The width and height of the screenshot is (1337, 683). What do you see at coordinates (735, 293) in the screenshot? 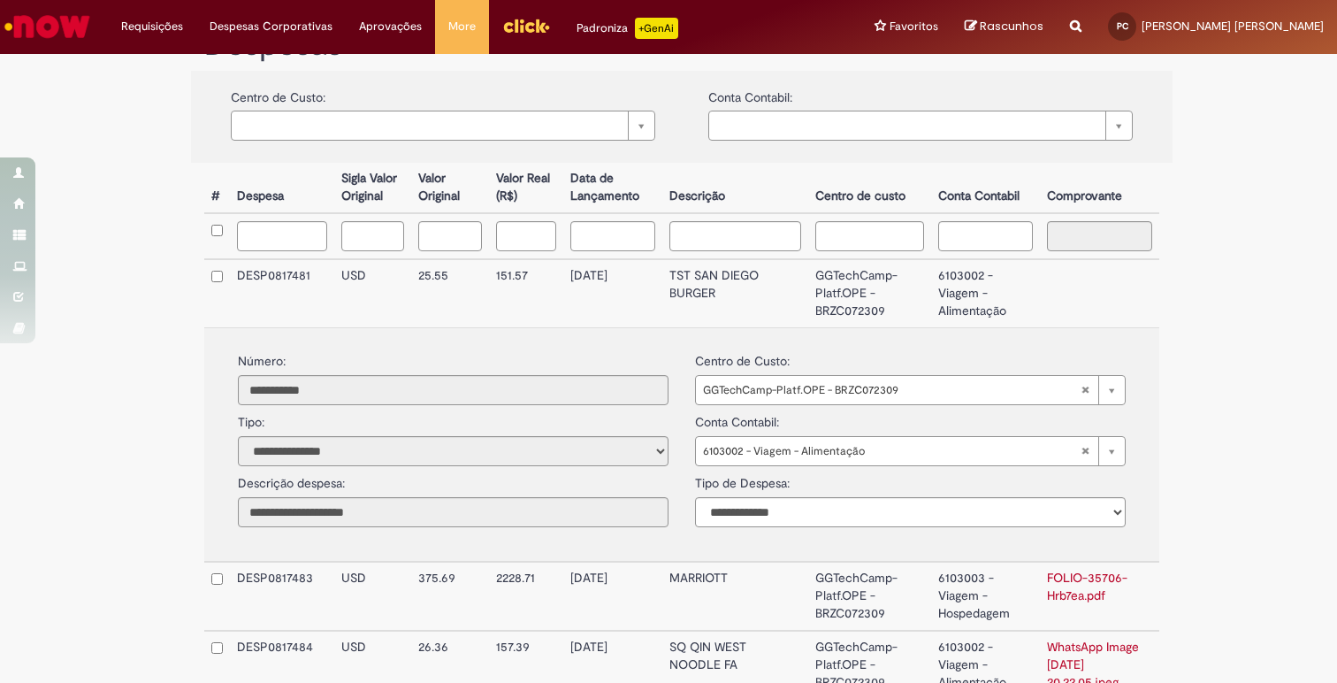
I see `td: TST SAN DIEGO BURGER` at bounding box center [735, 293].